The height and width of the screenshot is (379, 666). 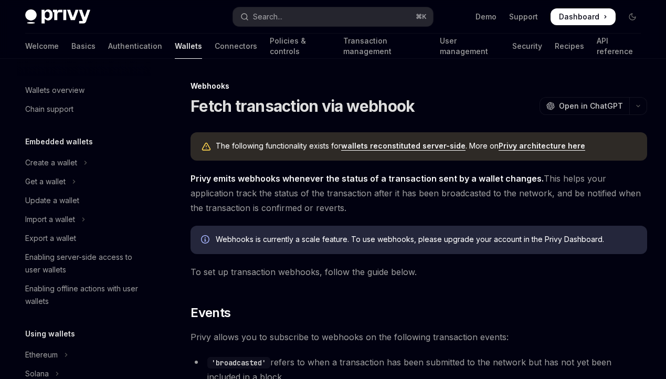 I want to click on a: Policies & controls, so click(x=300, y=46).